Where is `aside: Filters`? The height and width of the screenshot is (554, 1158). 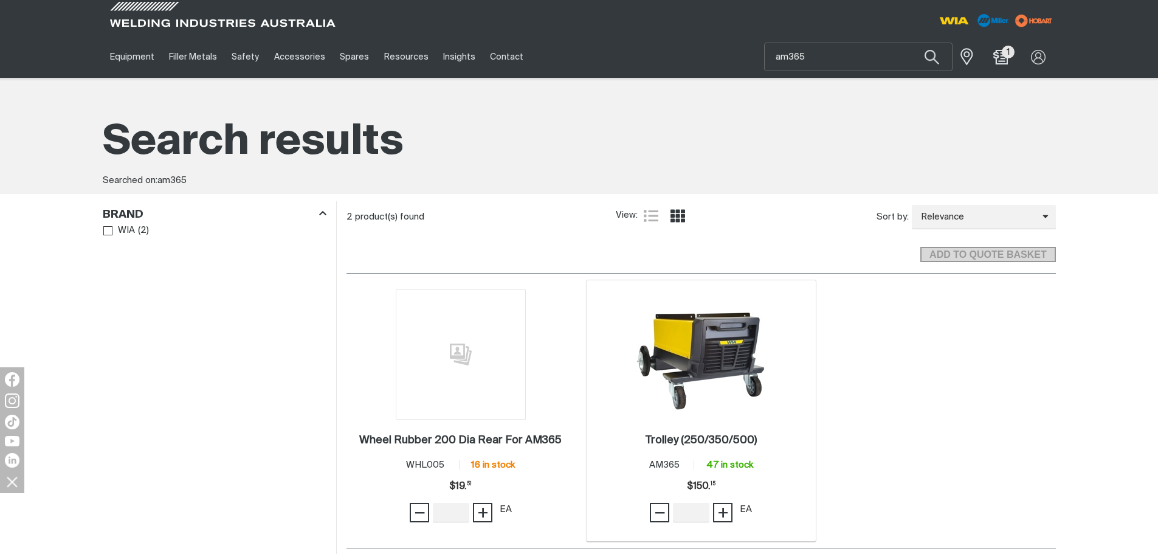 aside: Filters is located at coordinates (215, 220).